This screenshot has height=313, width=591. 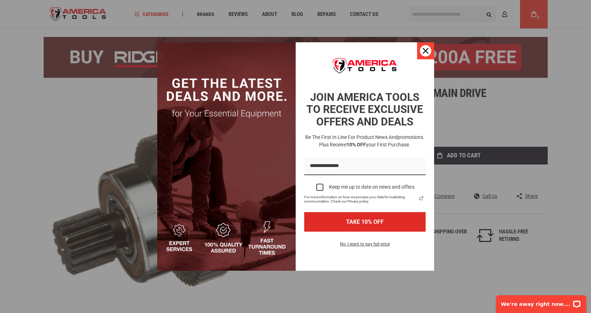 What do you see at coordinates (45, 13) in the screenshot?
I see `p: We're away right now. Please check back later!` at bounding box center [45, 13].